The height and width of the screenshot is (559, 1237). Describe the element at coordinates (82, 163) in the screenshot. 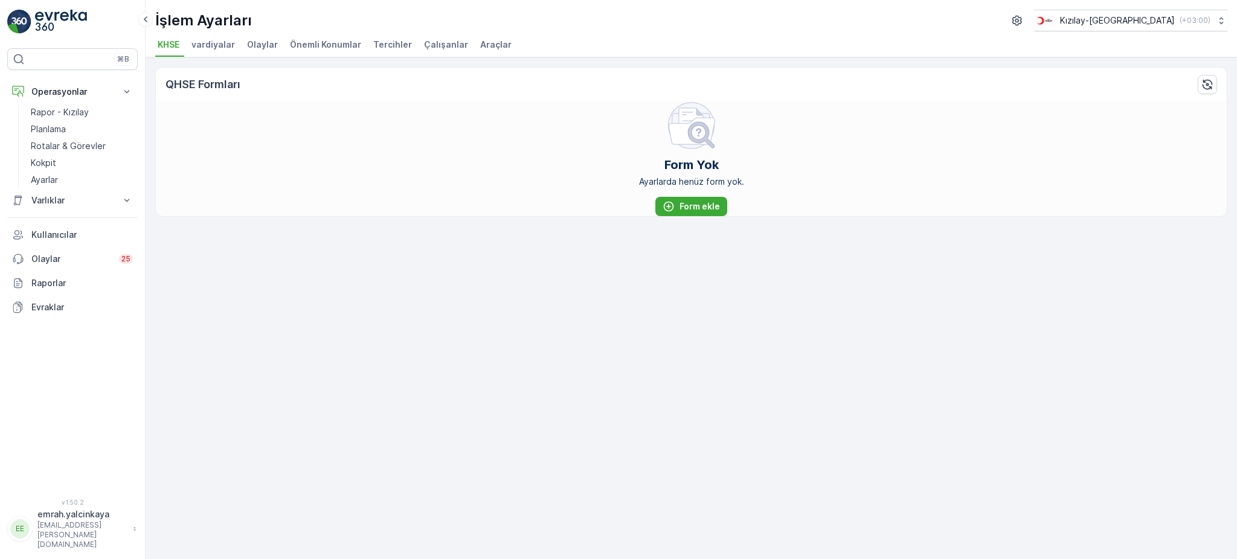

I see `a: Kokpit` at that location.